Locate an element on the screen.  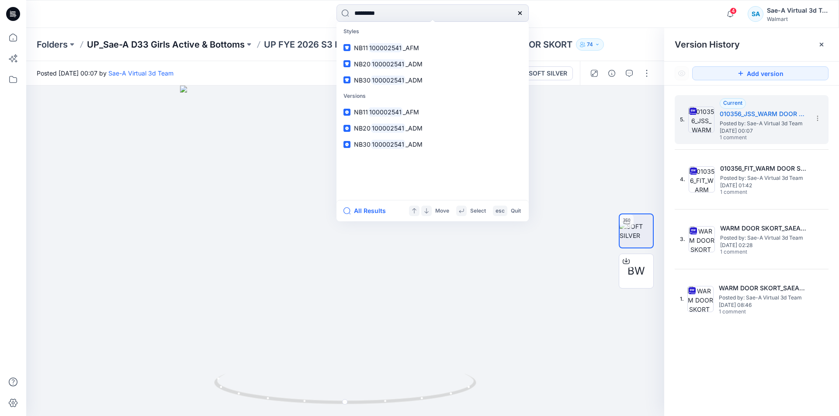
span: 1. is located at coordinates (681, 299).